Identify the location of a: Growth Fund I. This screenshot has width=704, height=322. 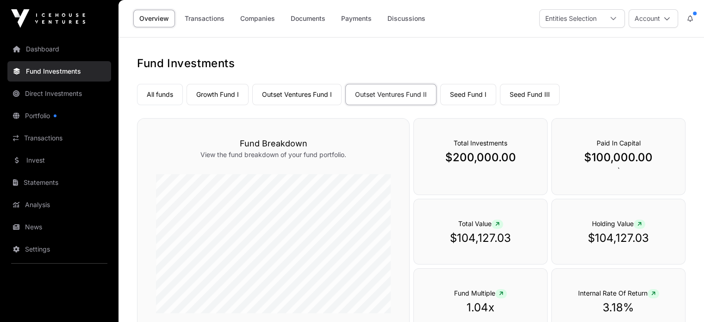
(218, 94).